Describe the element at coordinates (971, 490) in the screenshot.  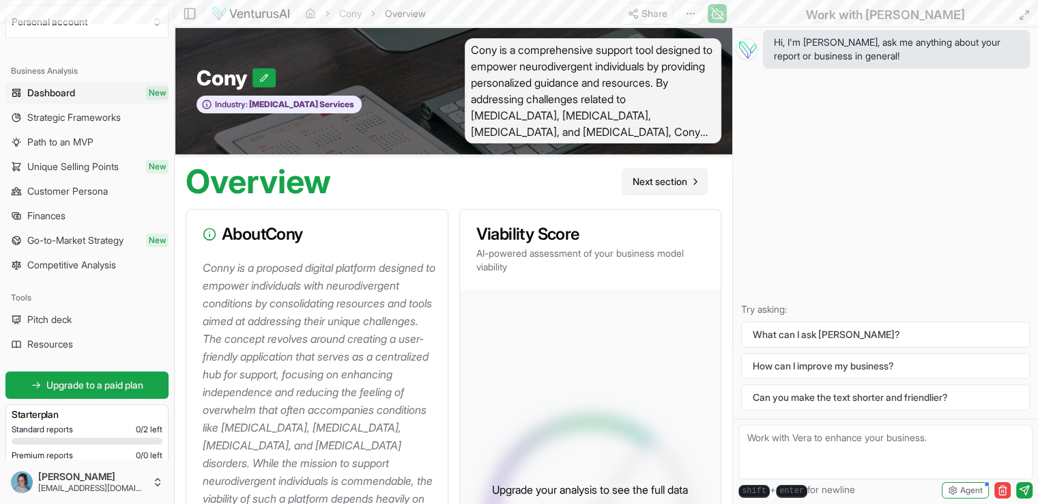
I see `span: Agent` at that location.